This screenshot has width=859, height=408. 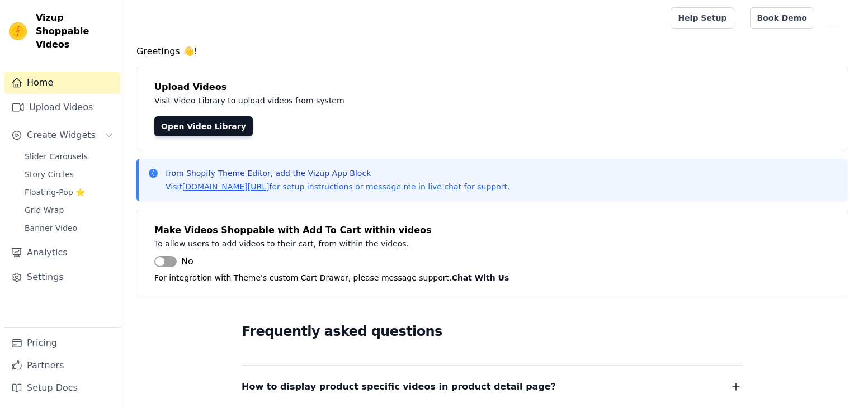 What do you see at coordinates (56, 156) in the screenshot?
I see `span: Slider Carousels` at bounding box center [56, 156].